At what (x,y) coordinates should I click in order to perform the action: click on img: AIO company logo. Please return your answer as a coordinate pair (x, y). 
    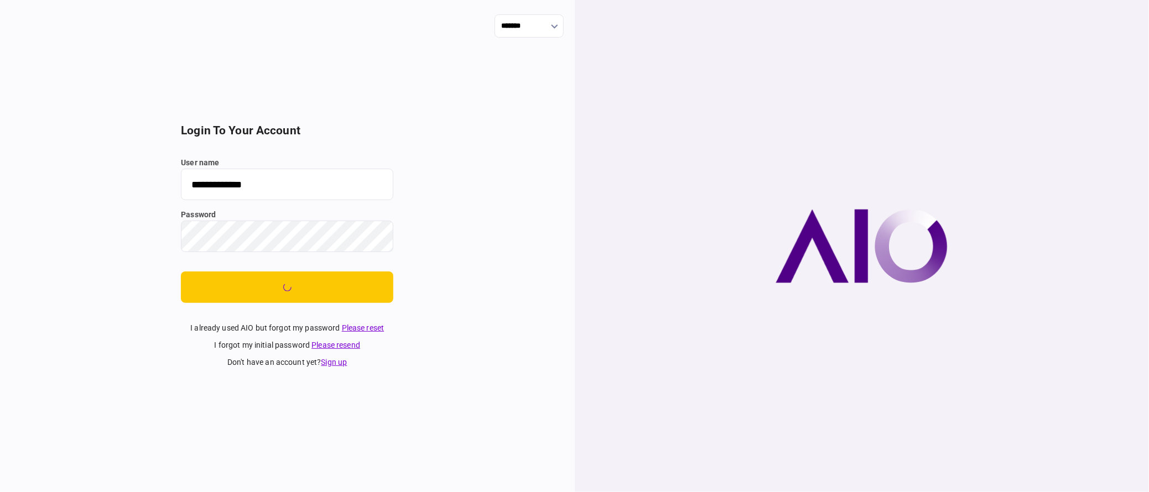
    Looking at the image, I should click on (862, 246).